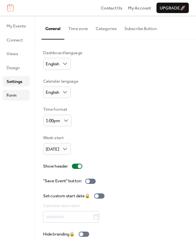 This screenshot has height=244, width=196. I want to click on div: Show header, so click(55, 166).